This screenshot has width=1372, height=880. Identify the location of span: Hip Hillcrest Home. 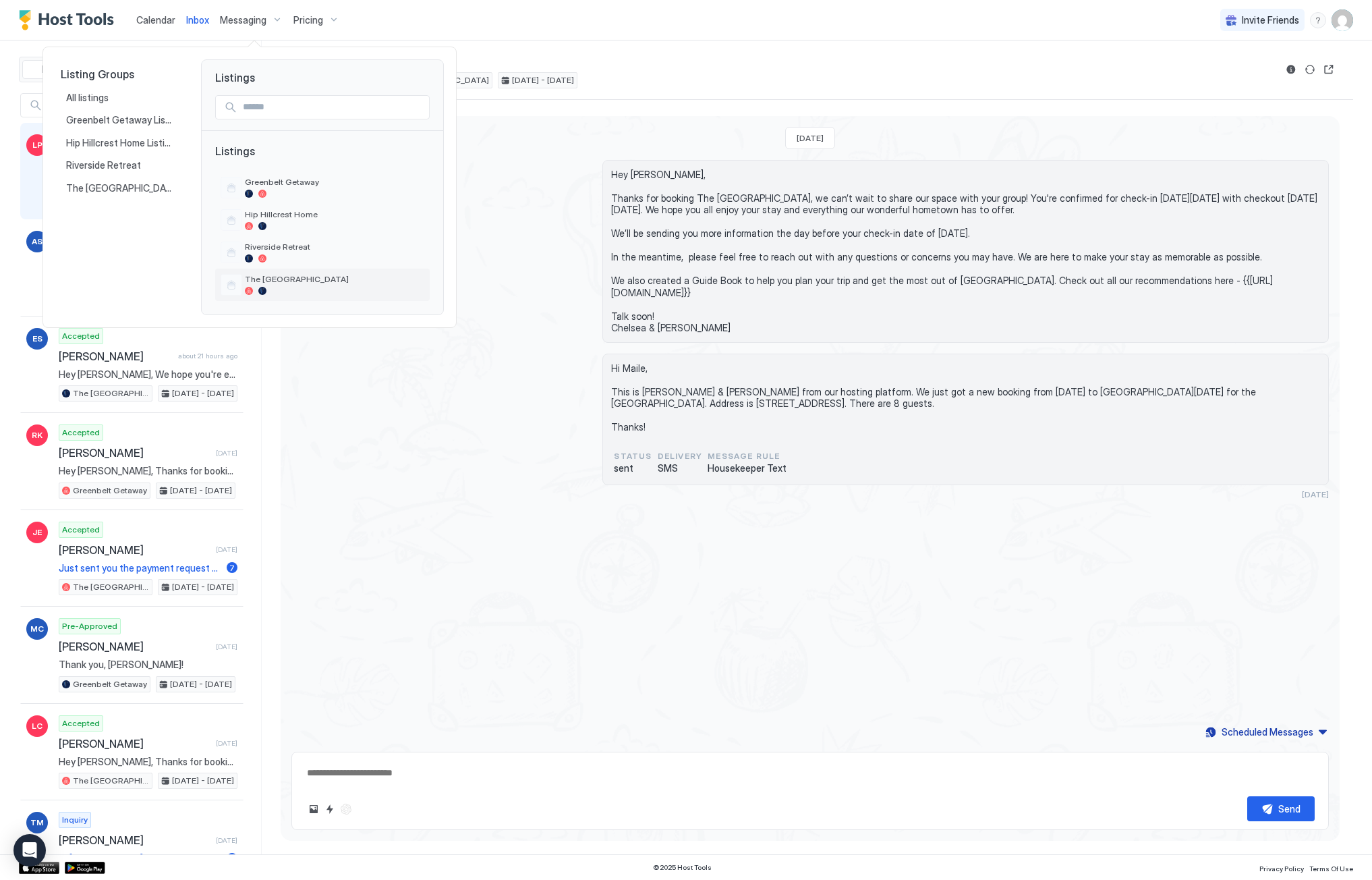
(334, 214).